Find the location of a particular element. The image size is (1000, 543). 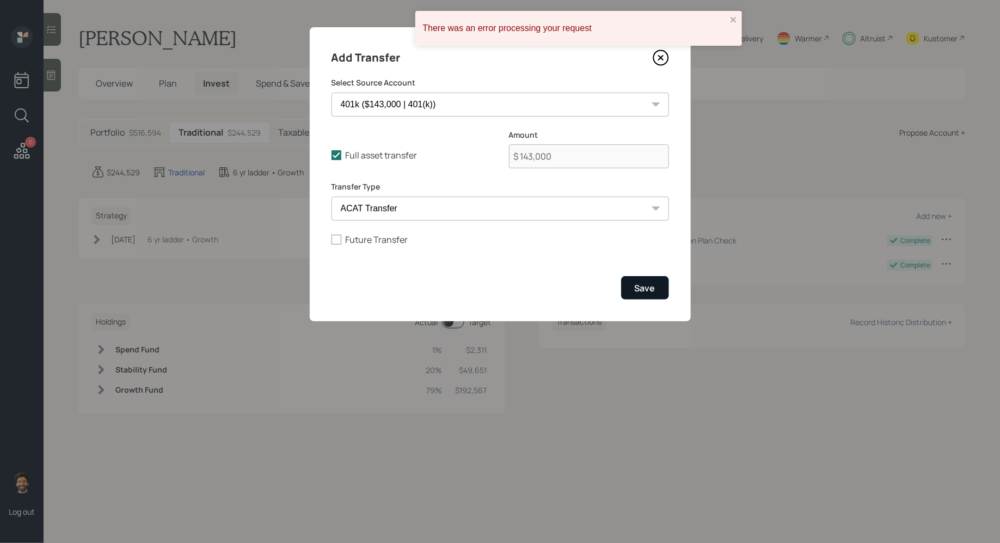

h4: Add Transfer is located at coordinates (366, 58).